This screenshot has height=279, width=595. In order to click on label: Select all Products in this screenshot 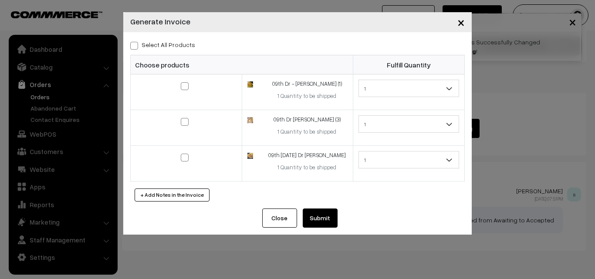, I will do `click(162, 44)`.